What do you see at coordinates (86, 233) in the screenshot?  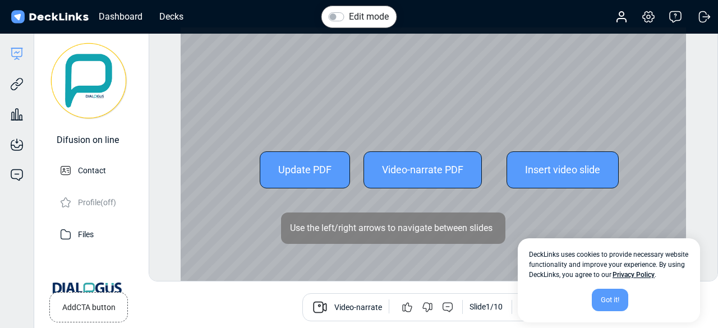 I see `p: Files` at bounding box center [86, 233].